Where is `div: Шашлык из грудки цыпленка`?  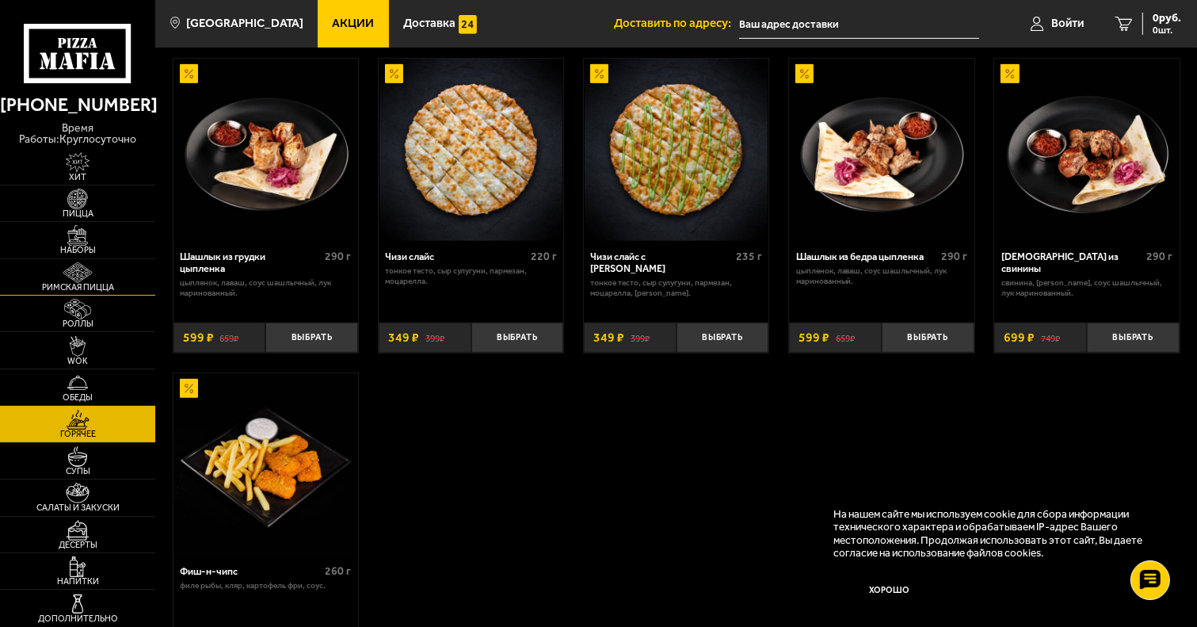 div: Шашлык из грудки цыпленка is located at coordinates (250, 262).